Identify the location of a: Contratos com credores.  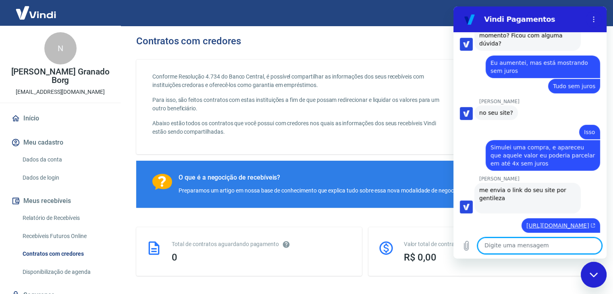
(65, 254).